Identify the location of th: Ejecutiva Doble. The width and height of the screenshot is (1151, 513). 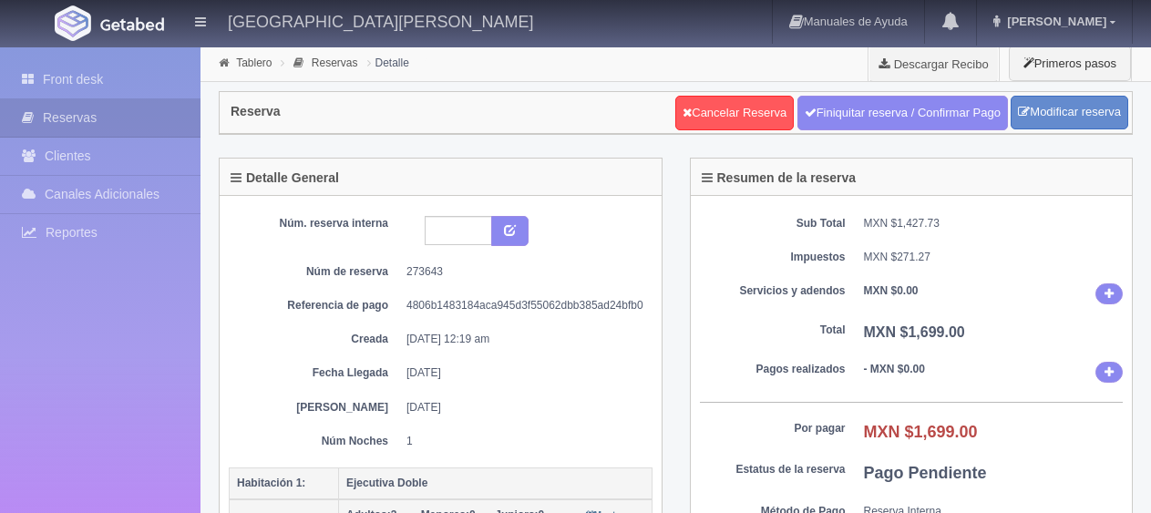
(496, 483).